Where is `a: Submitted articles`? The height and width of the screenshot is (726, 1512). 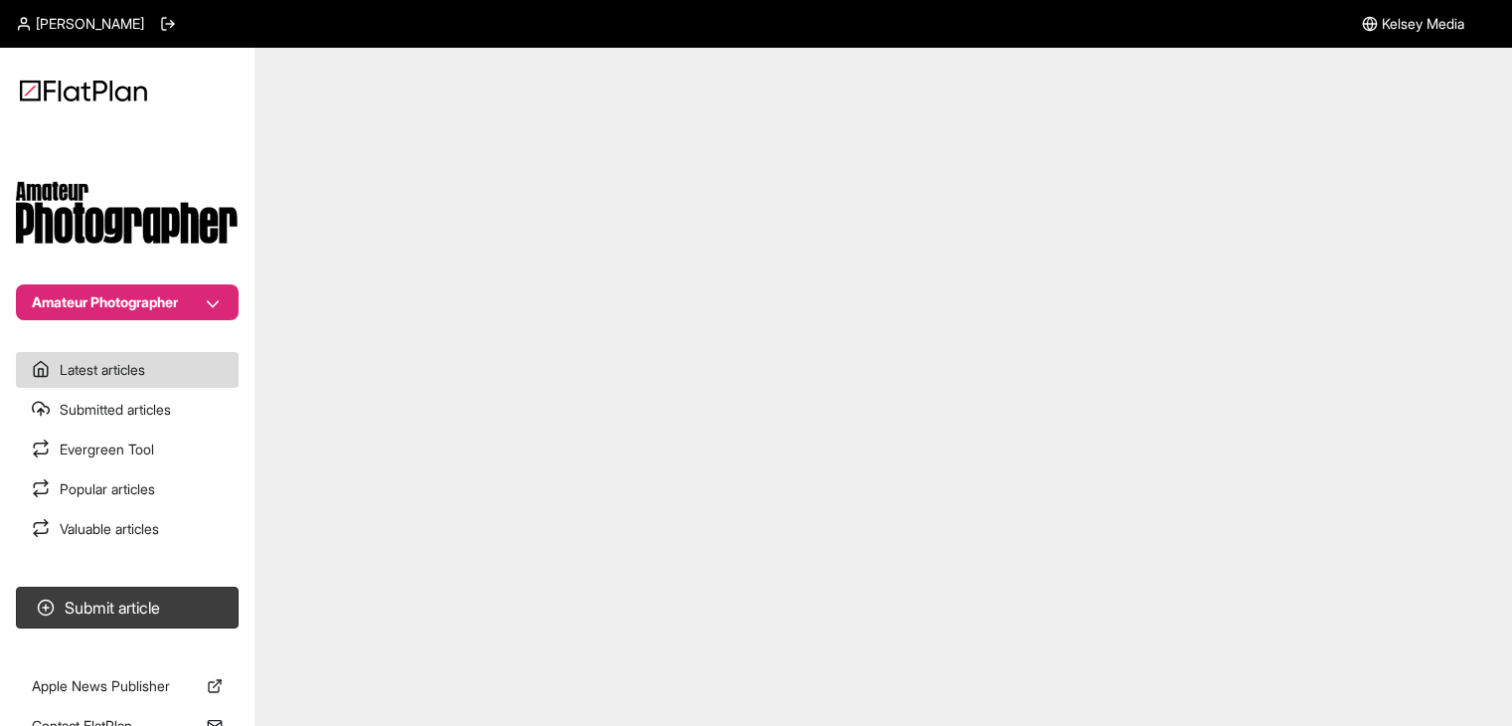 a: Submitted articles is located at coordinates (127, 410).